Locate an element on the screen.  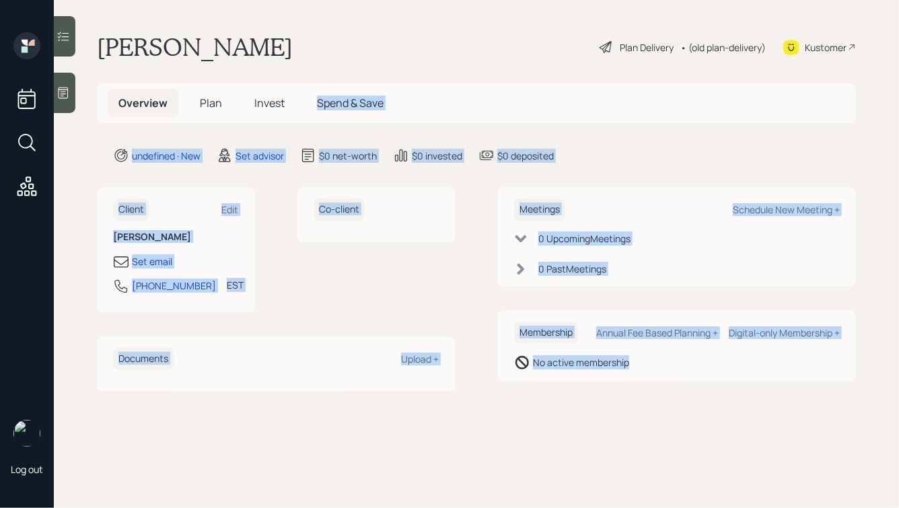
span: Overview is located at coordinates (143, 103).